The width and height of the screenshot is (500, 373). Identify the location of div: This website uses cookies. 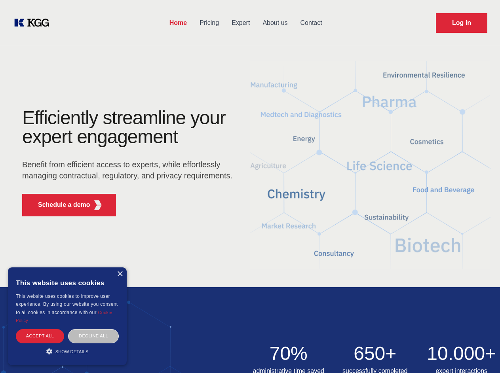
(67, 283).